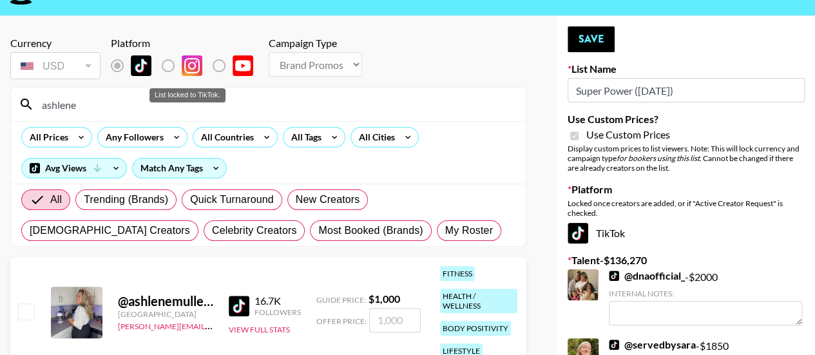  What do you see at coordinates (278, 301) in the screenshot?
I see `div: 16.7K` at bounding box center [278, 301].